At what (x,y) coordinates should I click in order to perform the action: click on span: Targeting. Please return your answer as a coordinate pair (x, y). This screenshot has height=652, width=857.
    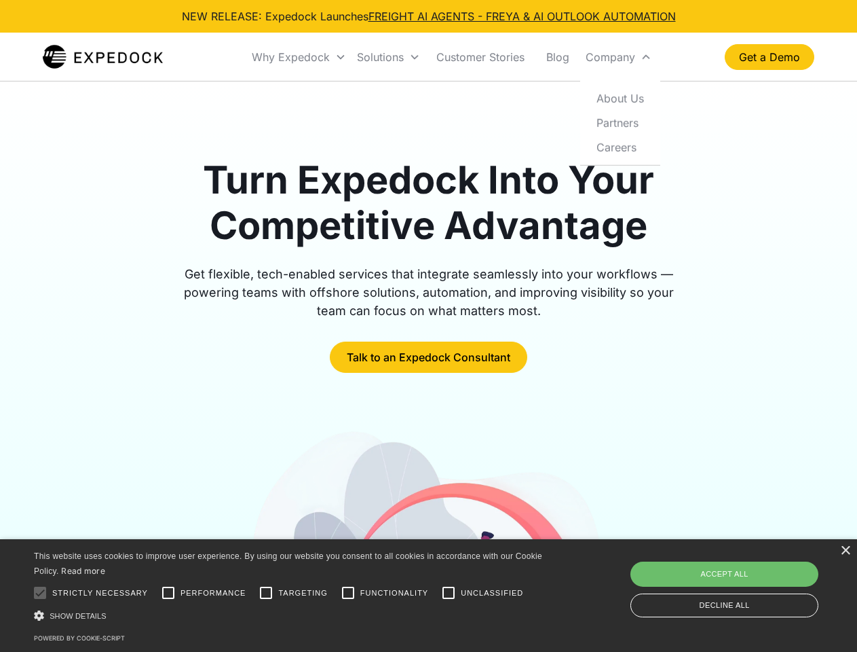
    Looking at the image, I should click on (303, 592).